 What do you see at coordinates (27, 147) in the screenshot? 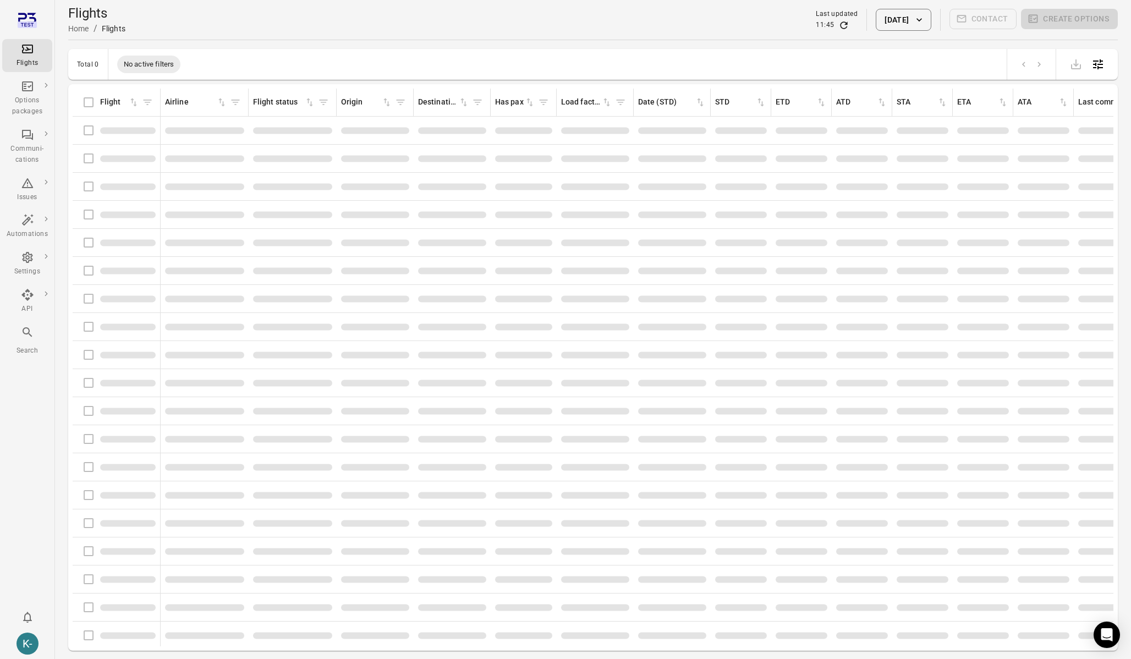
I see `a: Communi-cations` at bounding box center [27, 147].